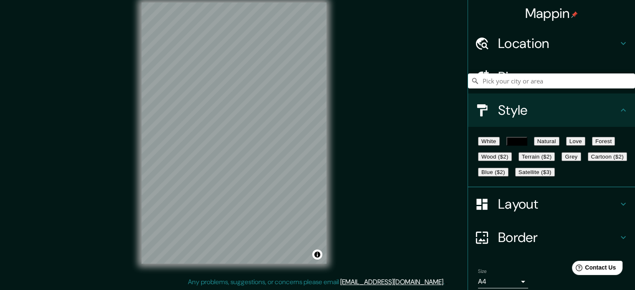 Image resolution: width=635 pixels, height=290 pixels. I want to click on h4: Pins, so click(558, 77).